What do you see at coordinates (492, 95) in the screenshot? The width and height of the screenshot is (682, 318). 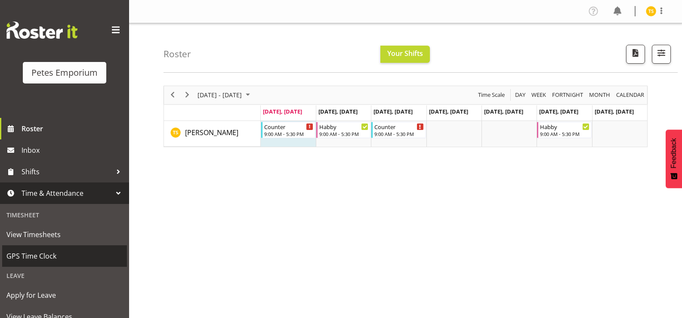 I see `button: Time Scale` at bounding box center [492, 95].